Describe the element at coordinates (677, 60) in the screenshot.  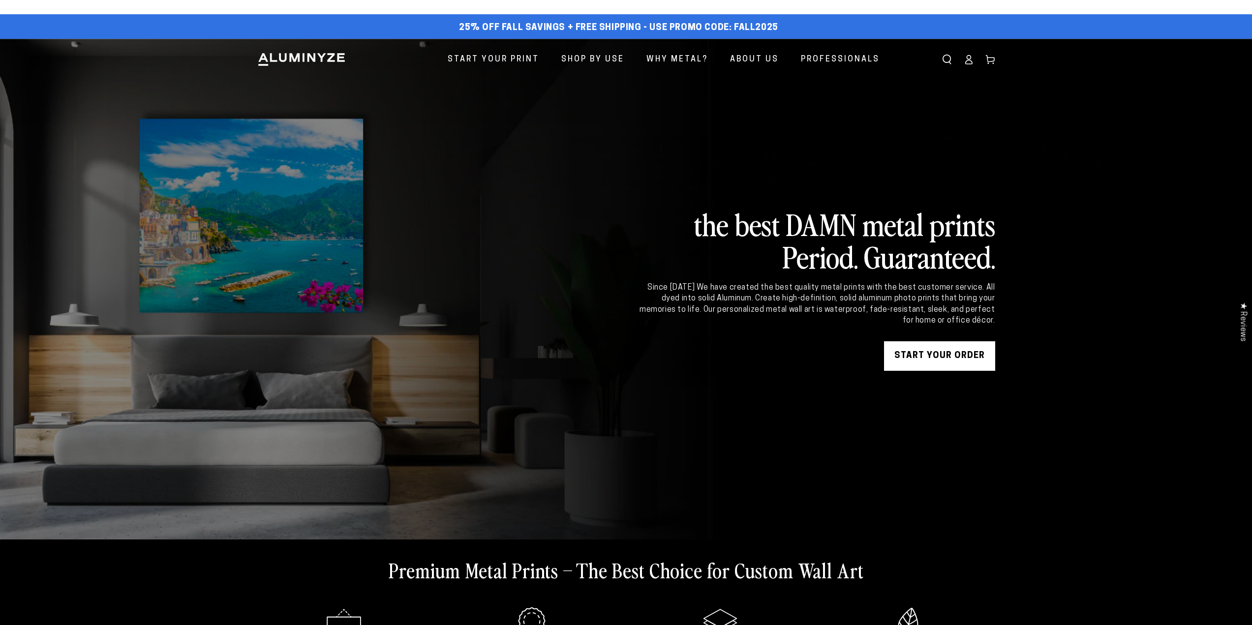
I see `a: Why Metal?` at that location.